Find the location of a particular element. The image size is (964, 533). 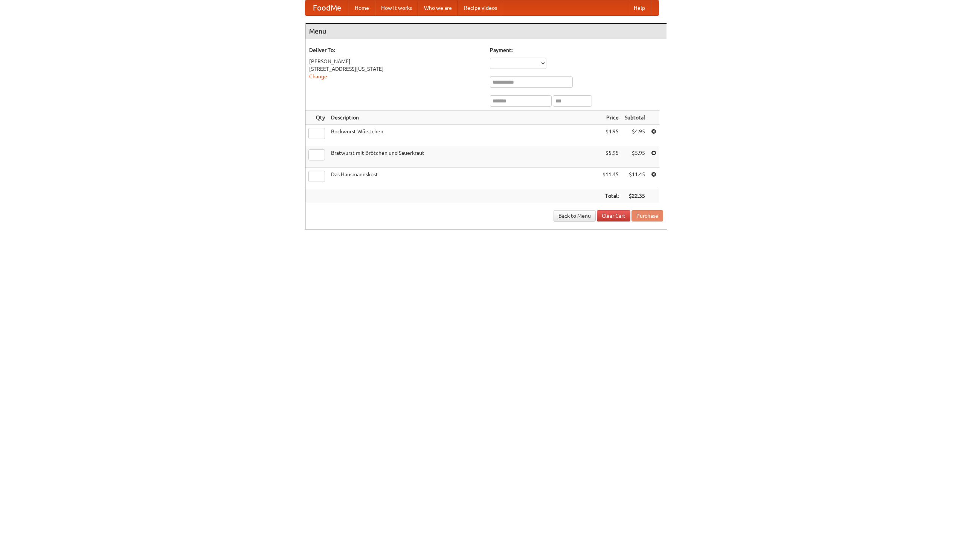

th: Total: is located at coordinates (611, 196).